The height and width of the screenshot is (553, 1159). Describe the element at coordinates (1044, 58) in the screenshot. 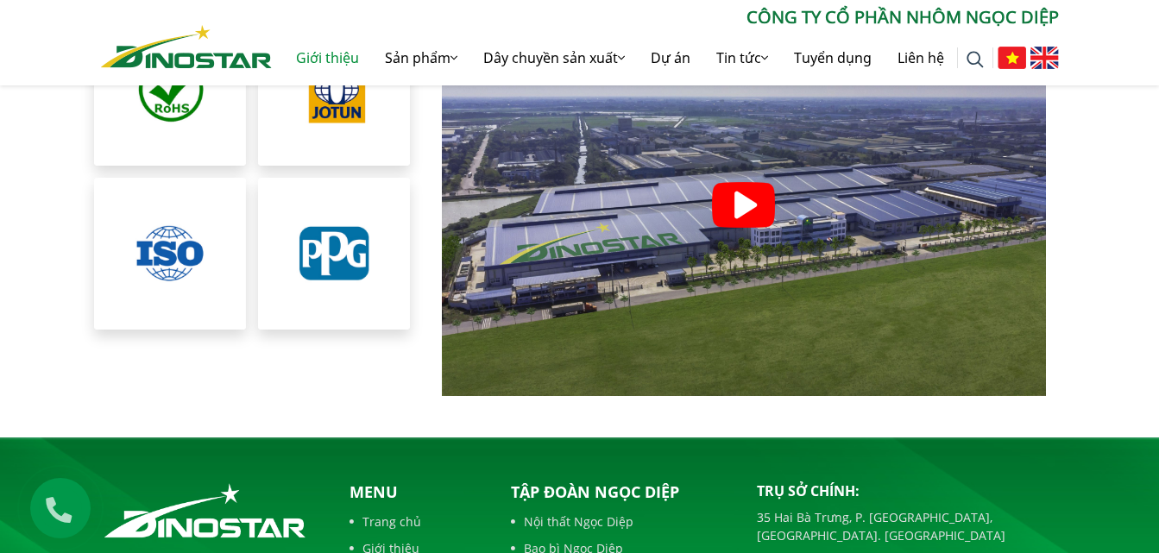

I see `img: English` at that location.